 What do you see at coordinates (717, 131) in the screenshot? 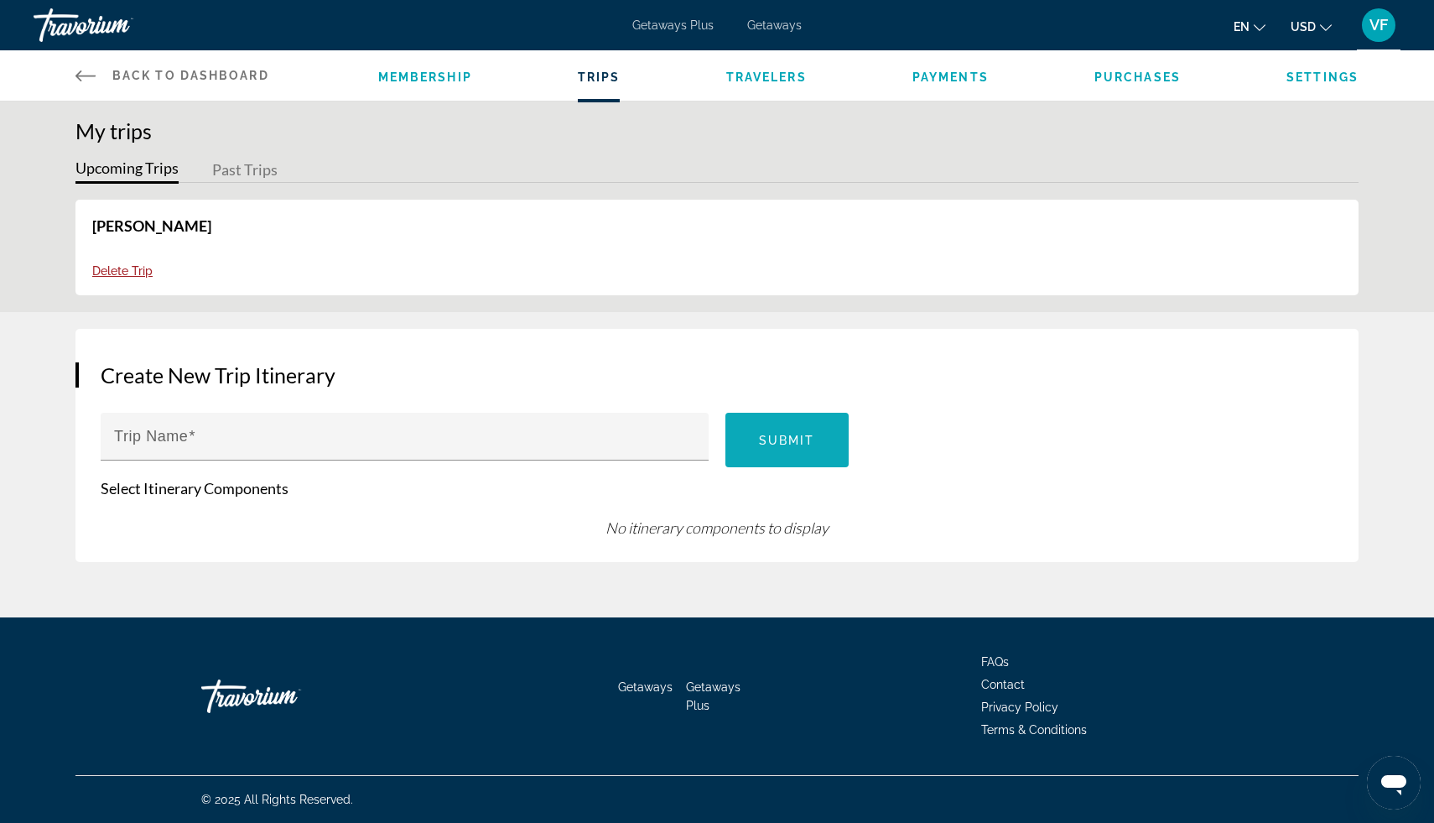
I see `h1: My trips` at bounding box center [717, 131].